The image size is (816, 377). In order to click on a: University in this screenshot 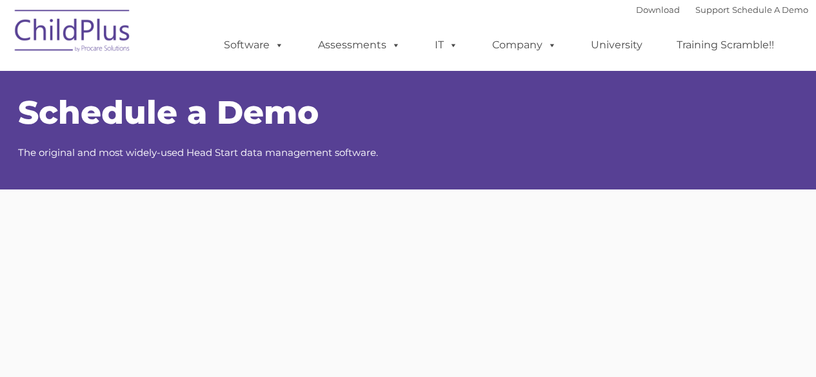, I will do `click(617, 45)`.